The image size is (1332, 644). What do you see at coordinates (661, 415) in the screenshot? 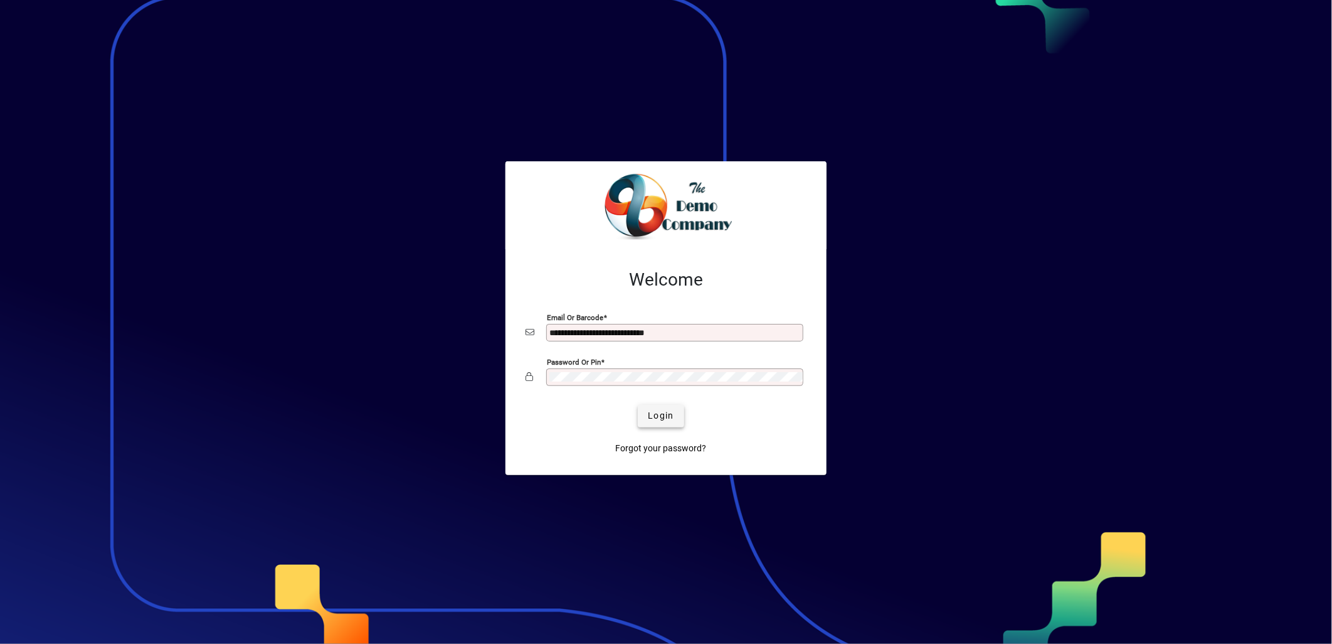
I see `span: Login` at bounding box center [661, 415].